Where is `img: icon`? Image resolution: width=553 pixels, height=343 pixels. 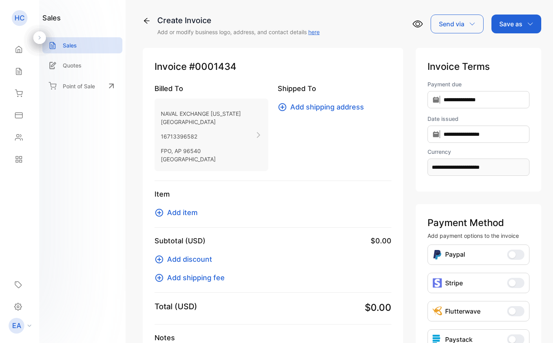 img: icon is located at coordinates (437, 283).